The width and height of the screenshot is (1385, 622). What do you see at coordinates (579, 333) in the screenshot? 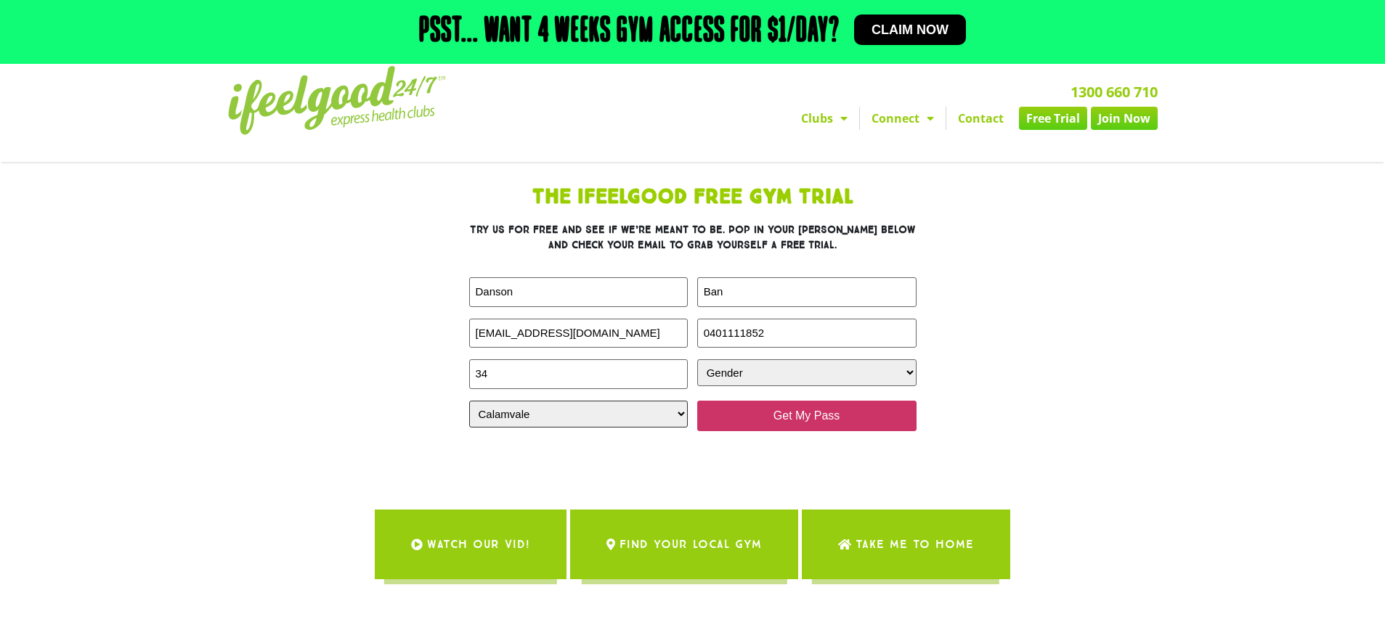
I see `input: Email` at bounding box center [579, 333].